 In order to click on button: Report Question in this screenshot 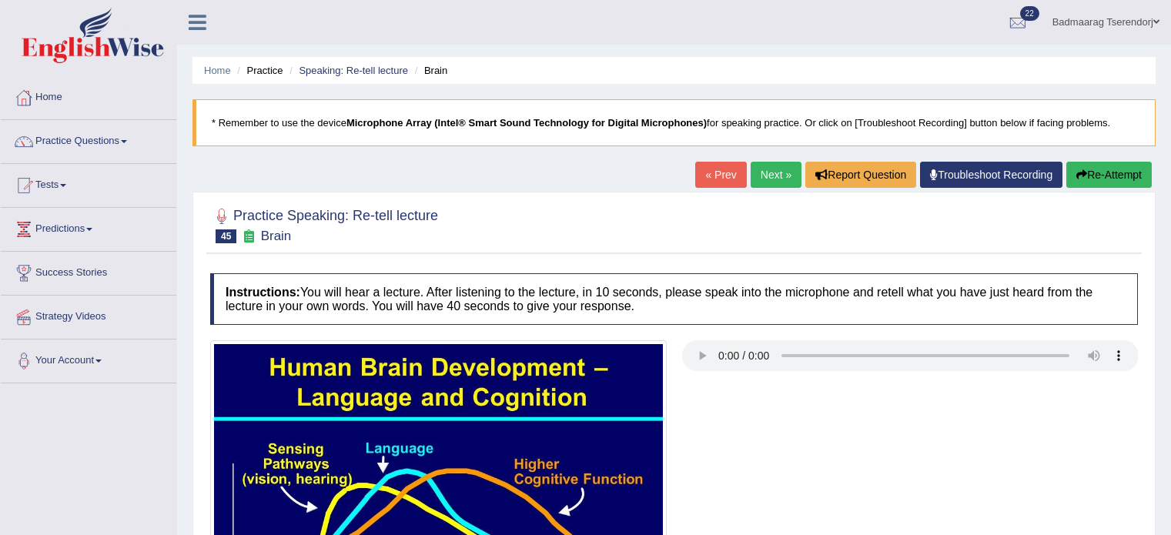, I will do `click(860, 175)`.